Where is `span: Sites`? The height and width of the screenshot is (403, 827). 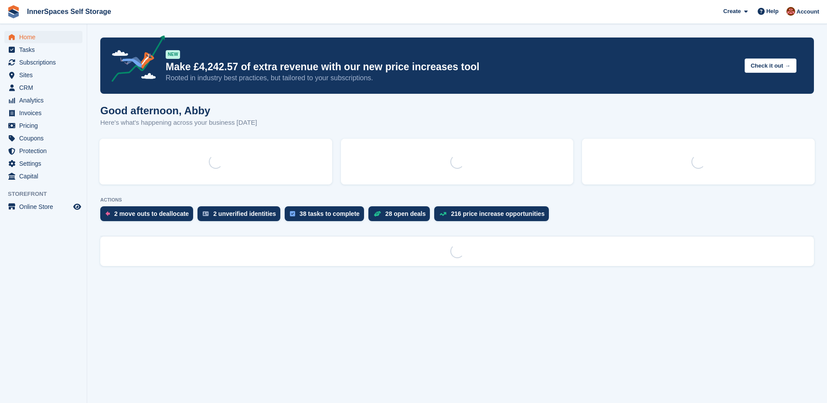
span: Sites is located at coordinates (45, 75).